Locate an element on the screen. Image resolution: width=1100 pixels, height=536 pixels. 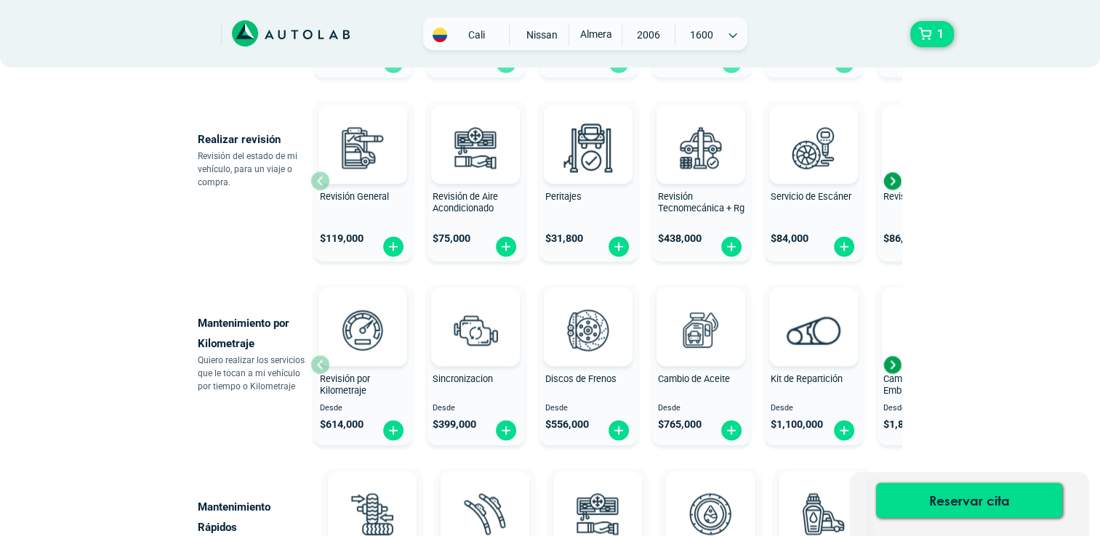
span: Revisión por Kilometraje is located at coordinates (345, 385).